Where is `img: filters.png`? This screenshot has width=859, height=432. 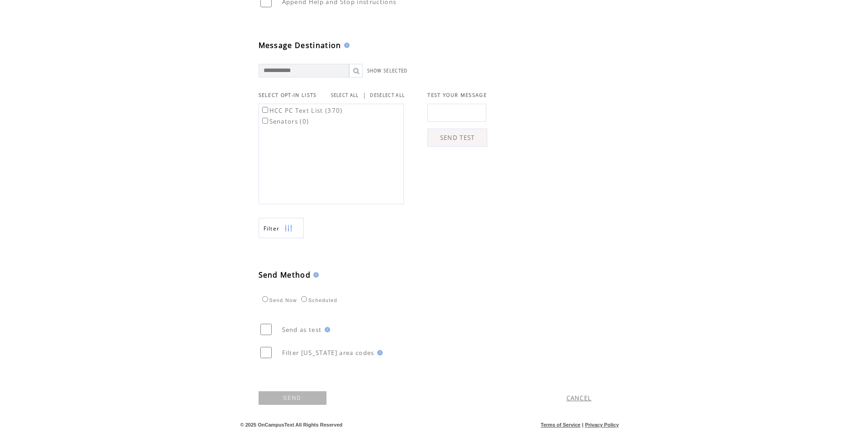
img: filters.png is located at coordinates (288, 228).